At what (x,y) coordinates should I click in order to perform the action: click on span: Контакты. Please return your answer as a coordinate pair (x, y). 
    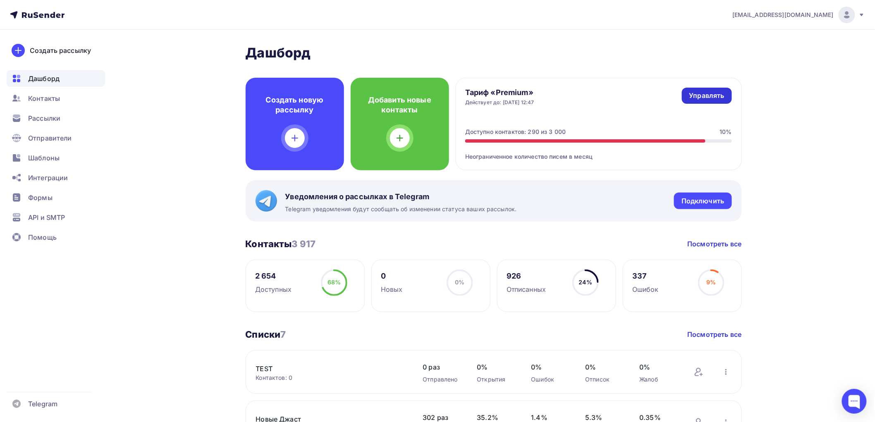
    Looking at the image, I should click on (44, 98).